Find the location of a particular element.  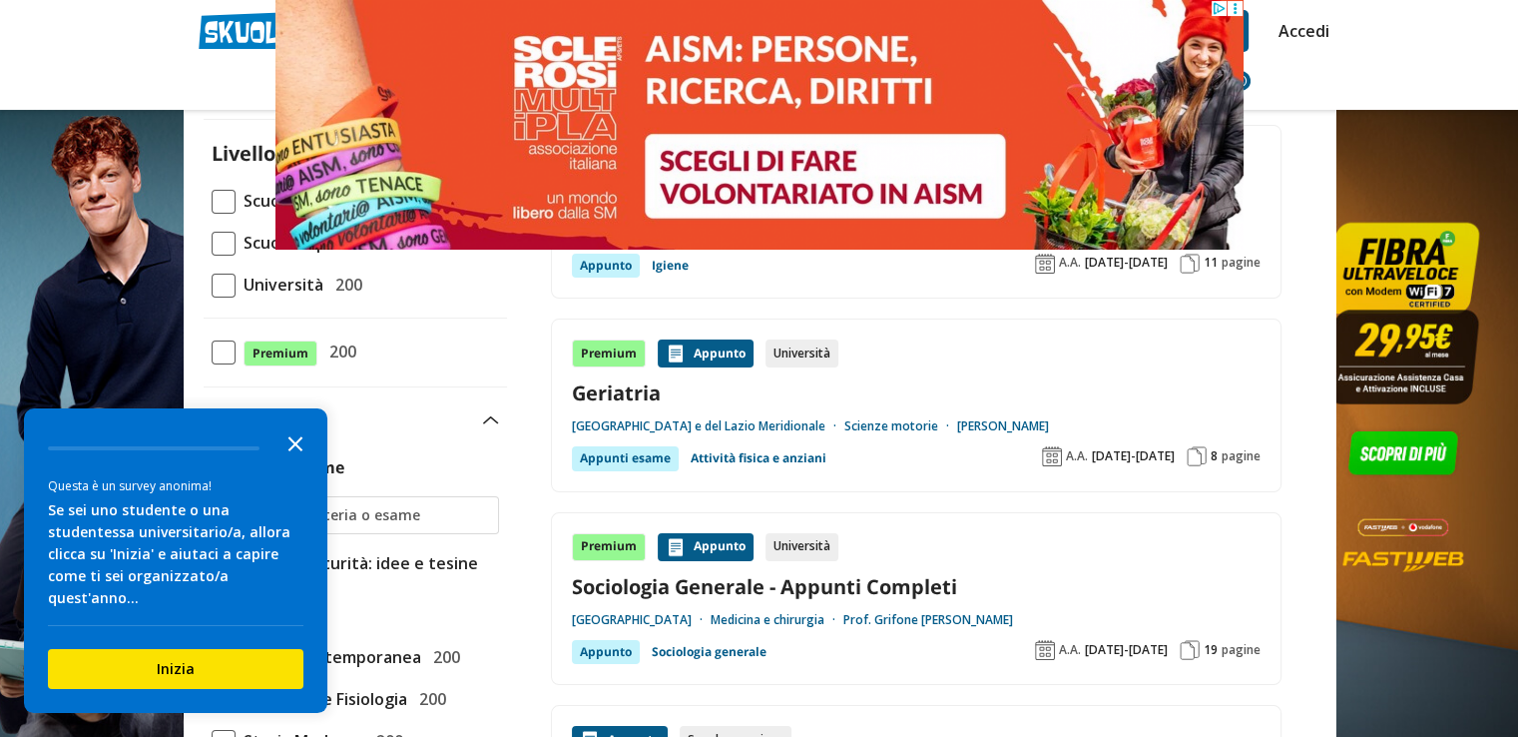

a: Accedi is located at coordinates (1299, 31).